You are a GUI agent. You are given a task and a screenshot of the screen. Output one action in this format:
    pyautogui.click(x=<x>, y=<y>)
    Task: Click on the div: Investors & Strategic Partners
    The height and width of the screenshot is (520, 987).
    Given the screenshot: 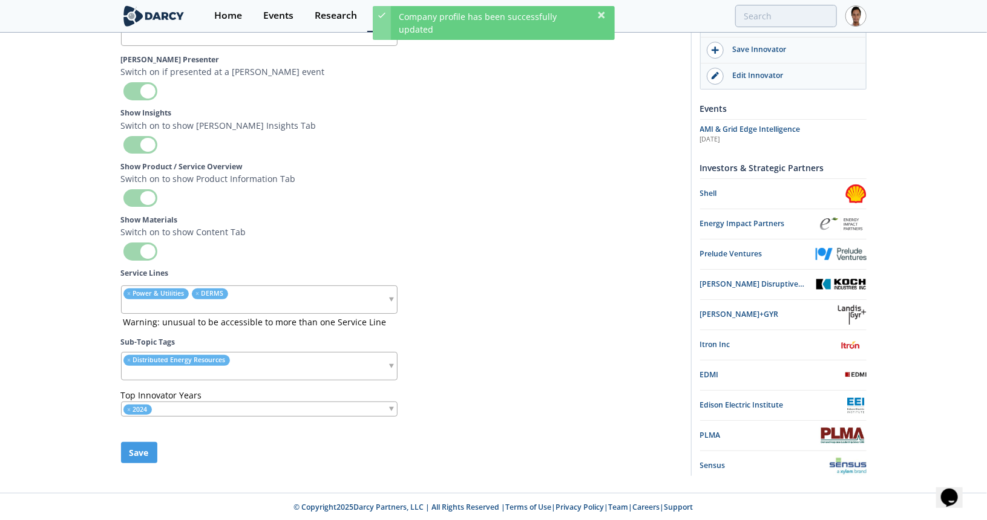 What is the action you would take?
    pyautogui.click(x=783, y=168)
    